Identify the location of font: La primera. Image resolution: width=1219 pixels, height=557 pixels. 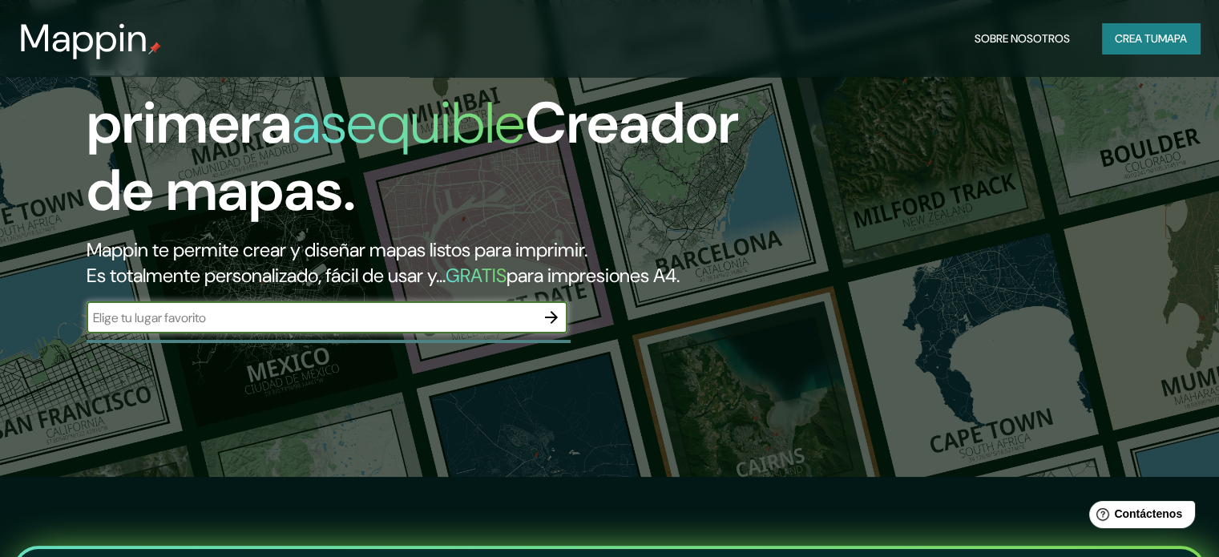
(189, 89).